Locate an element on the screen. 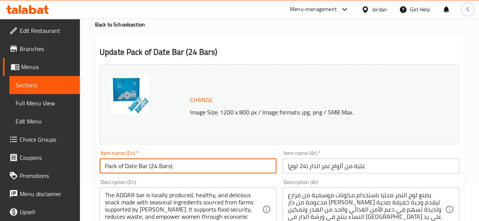  h4: Back to School section is located at coordinates (279, 25).